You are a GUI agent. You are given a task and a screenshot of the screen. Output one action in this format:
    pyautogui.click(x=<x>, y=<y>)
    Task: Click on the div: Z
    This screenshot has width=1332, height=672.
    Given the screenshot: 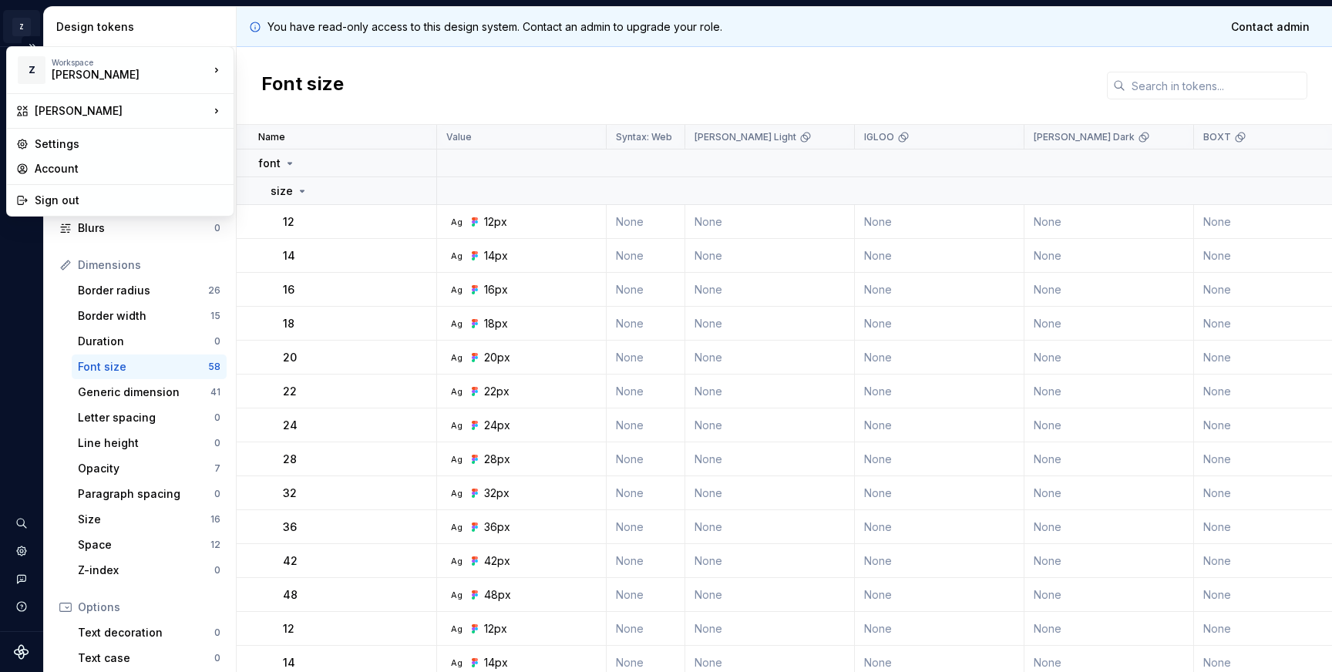 What is the action you would take?
    pyautogui.click(x=32, y=70)
    